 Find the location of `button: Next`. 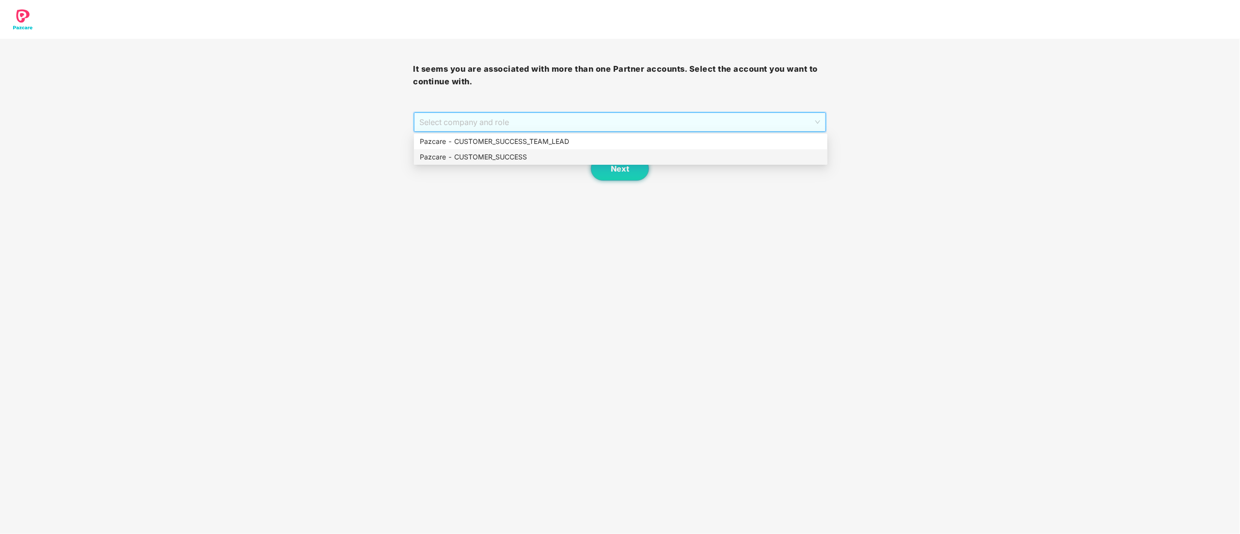

button: Next is located at coordinates (620, 169).